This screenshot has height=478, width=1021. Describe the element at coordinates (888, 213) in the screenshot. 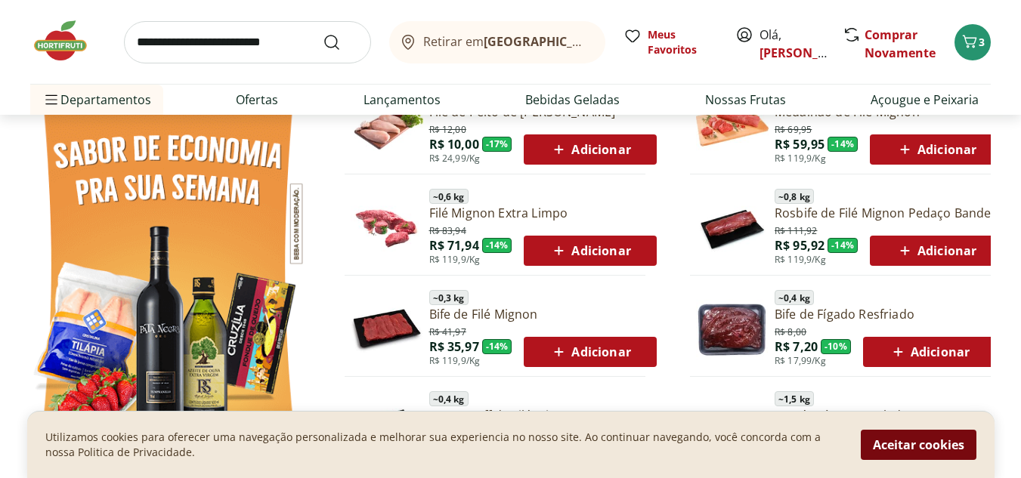

I see `a: Rosbife de Filé Mignon Pedaço Bandeja` at that location.